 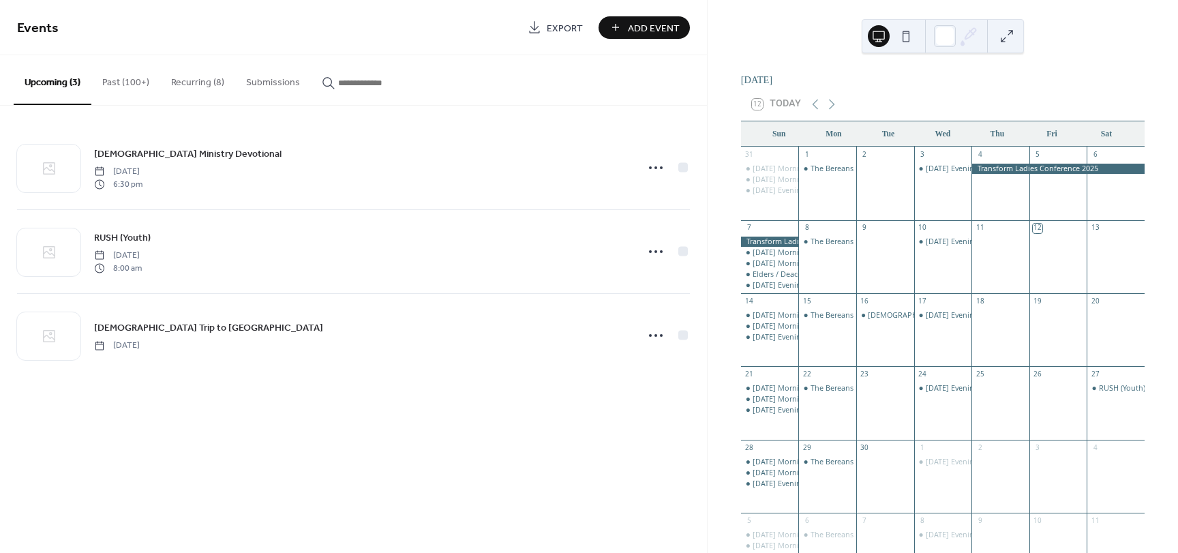 What do you see at coordinates (1095, 375) in the screenshot?
I see `div: 27` at bounding box center [1095, 375].